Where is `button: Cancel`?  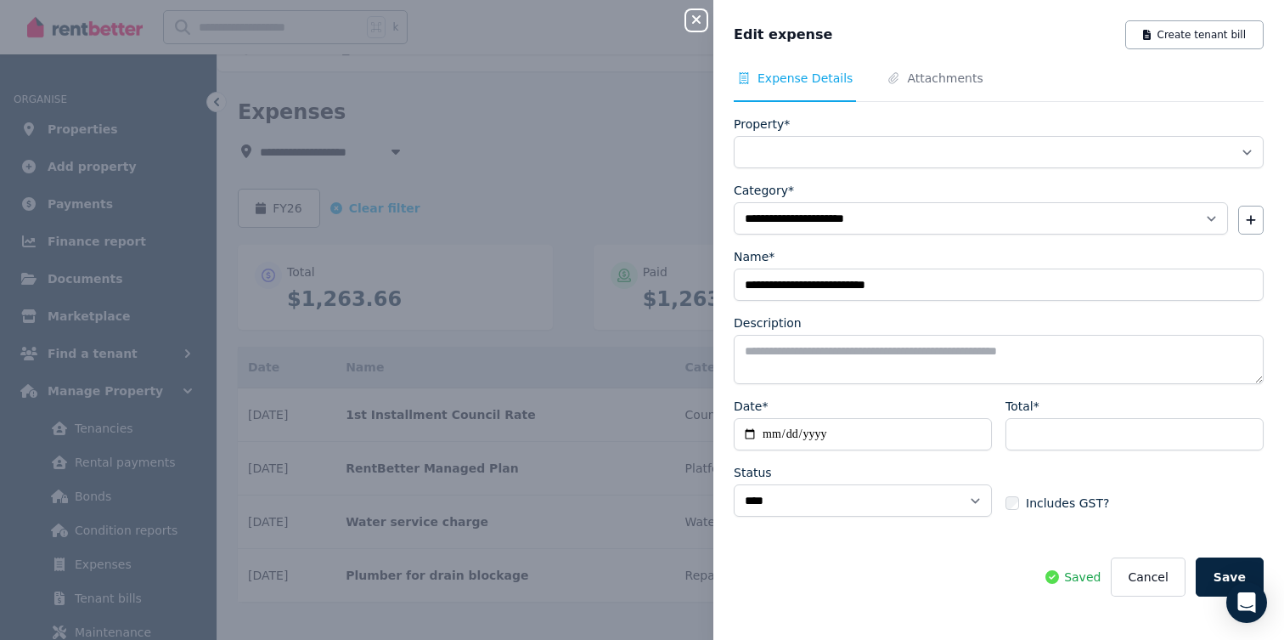
button: Cancel is located at coordinates (1147, 577).